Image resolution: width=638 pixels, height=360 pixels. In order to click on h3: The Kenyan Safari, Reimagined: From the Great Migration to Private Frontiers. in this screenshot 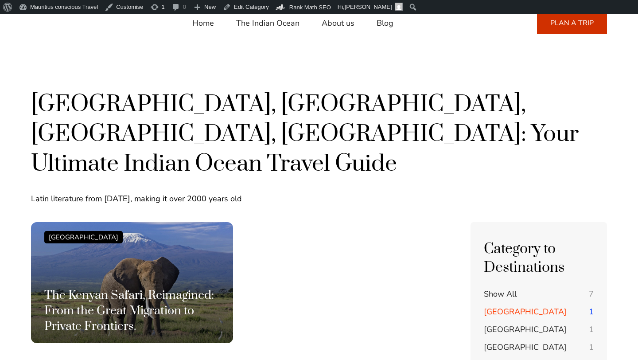, I will do `click(132, 311)`.